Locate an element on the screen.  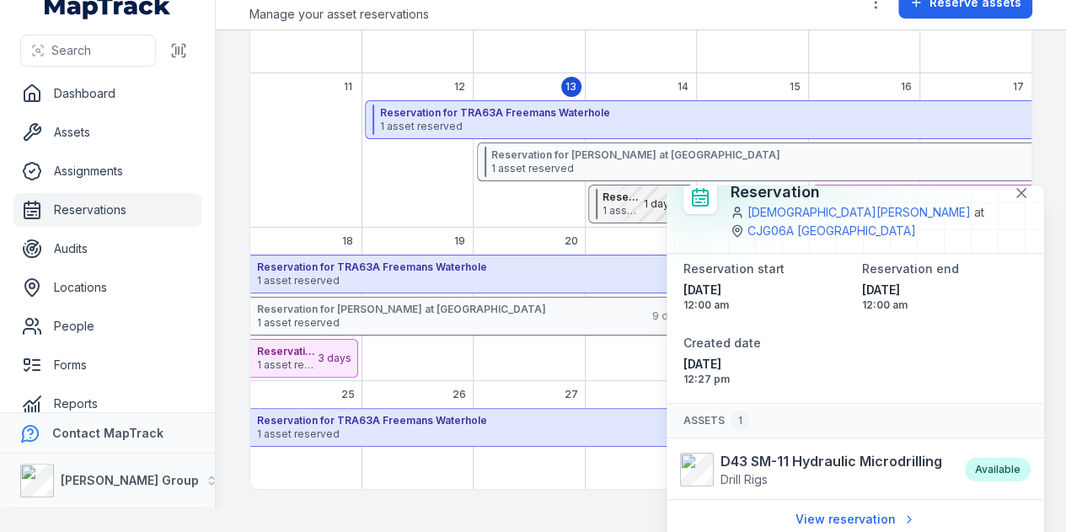
span: 15 is located at coordinates (794, 87).